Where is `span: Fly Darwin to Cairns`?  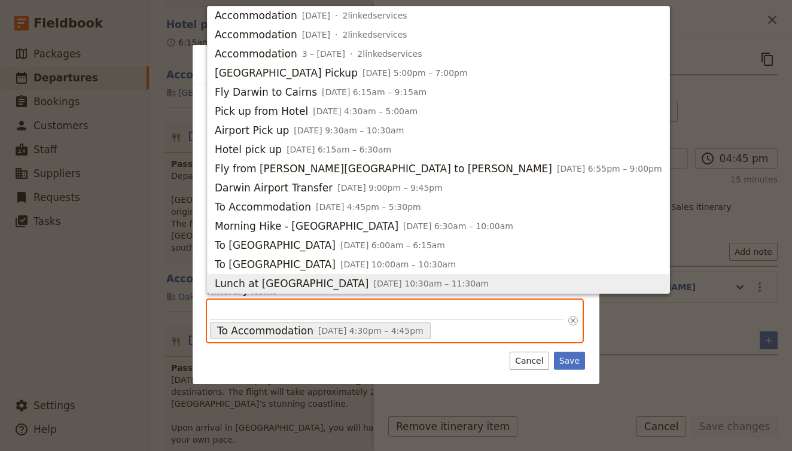 span: Fly Darwin to Cairns is located at coordinates (266, 92).